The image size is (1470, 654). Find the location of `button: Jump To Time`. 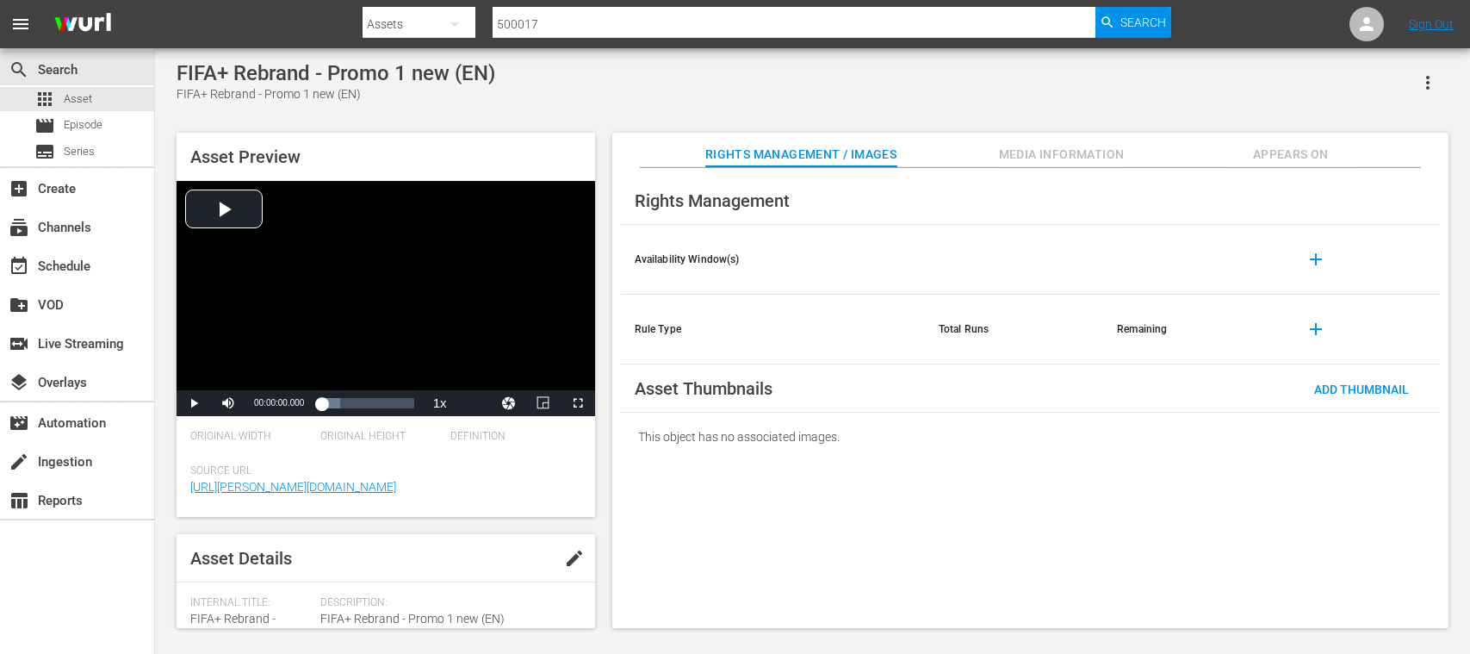

button: Jump To Time is located at coordinates (509, 403).